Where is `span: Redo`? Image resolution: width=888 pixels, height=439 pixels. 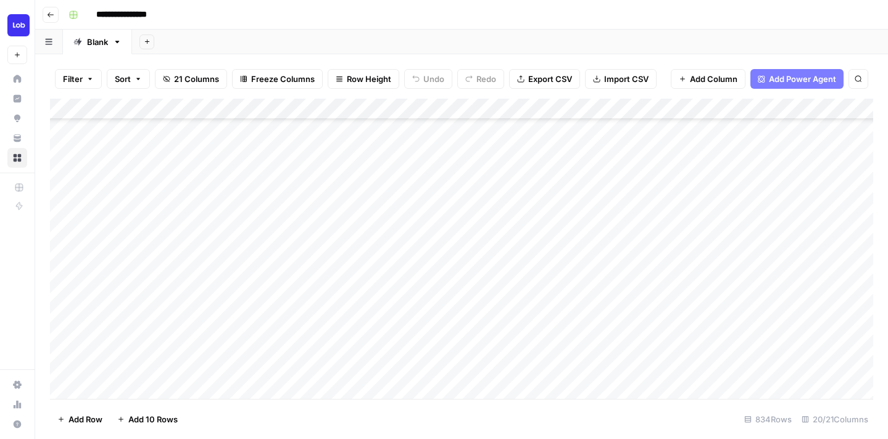
span: Redo is located at coordinates (486, 79).